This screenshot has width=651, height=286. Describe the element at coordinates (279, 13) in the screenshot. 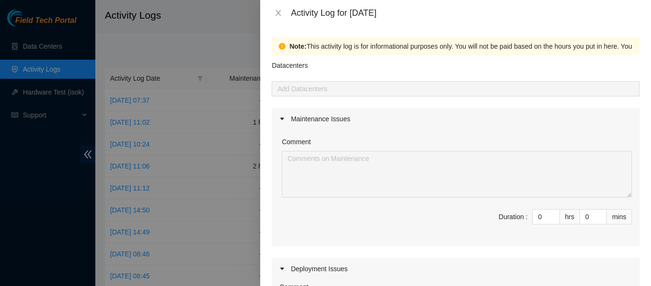

I see `button: Close` at that location.